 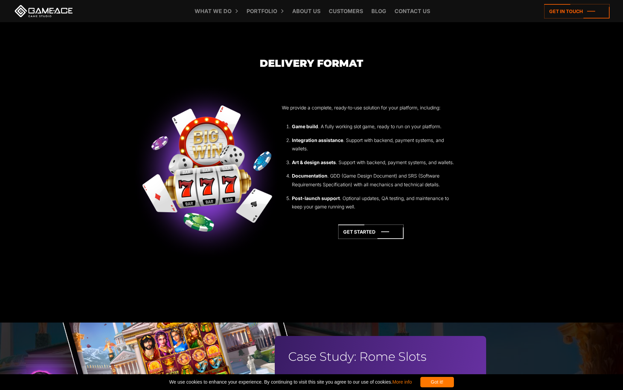 What do you see at coordinates (312, 63) in the screenshot?
I see `h3: Delivery Format` at bounding box center [312, 63].